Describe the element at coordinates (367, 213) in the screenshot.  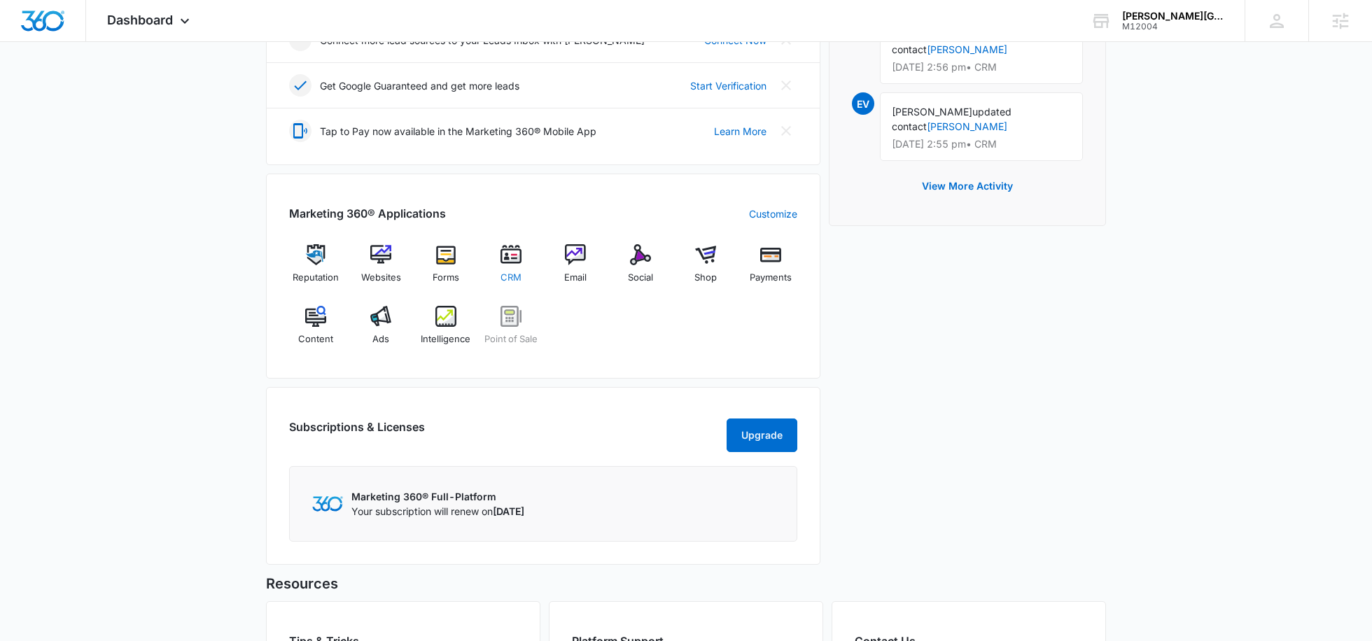
I see `h2: Marketing 360® Applications` at that location.